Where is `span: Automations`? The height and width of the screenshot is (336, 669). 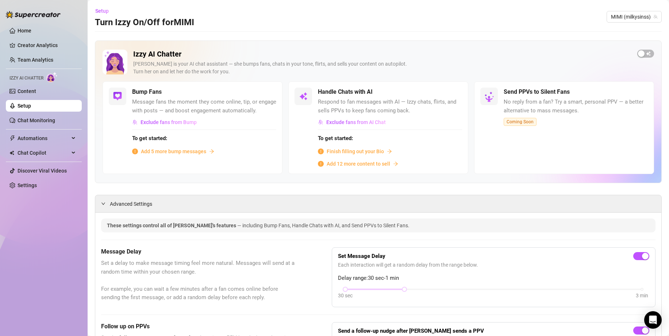 span: Automations is located at coordinates (43, 138).